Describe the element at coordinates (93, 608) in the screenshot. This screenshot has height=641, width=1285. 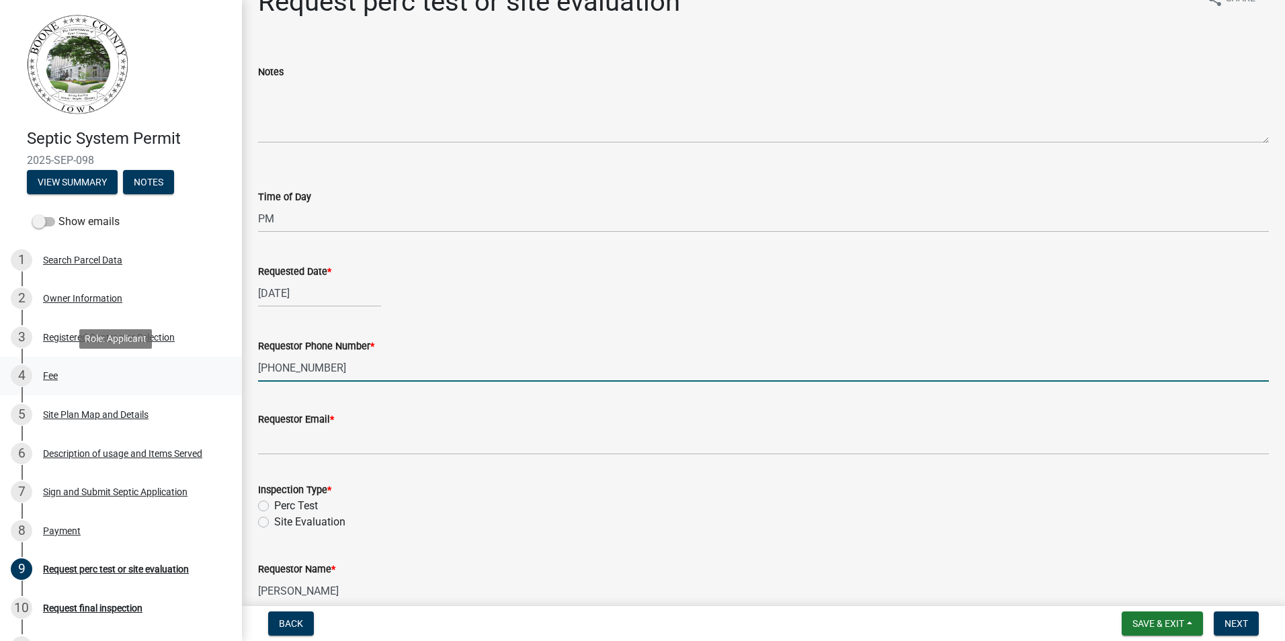
I see `div: Request final inspection` at that location.